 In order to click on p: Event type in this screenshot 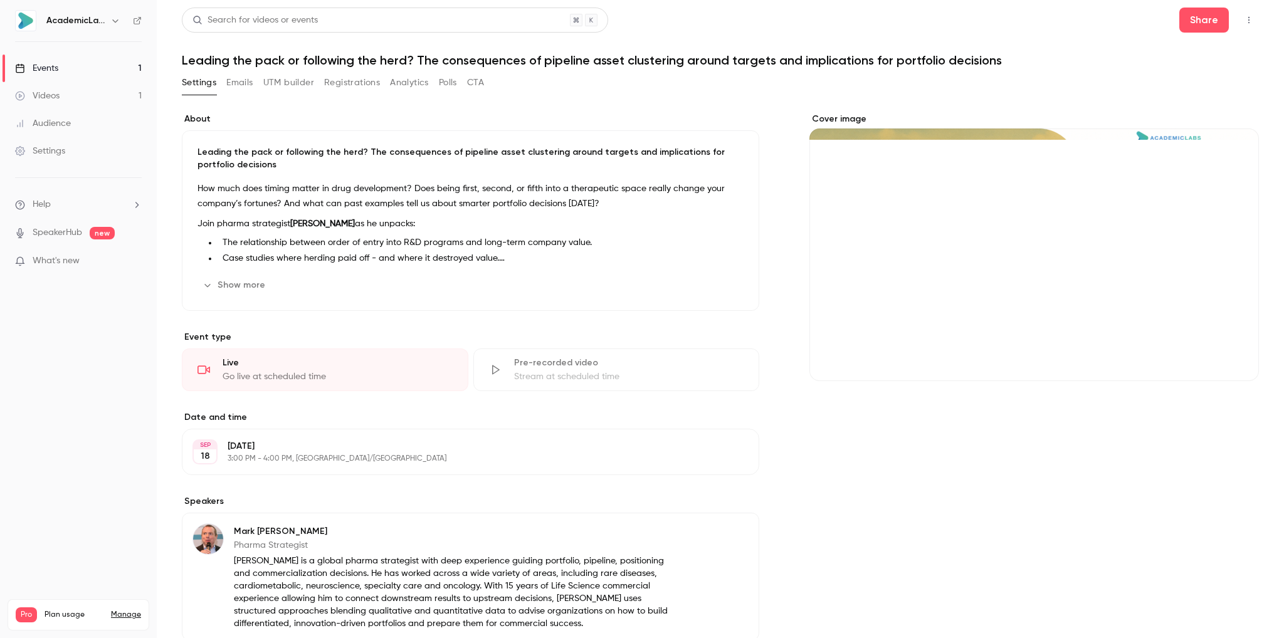, I will do `click(470, 337)`.